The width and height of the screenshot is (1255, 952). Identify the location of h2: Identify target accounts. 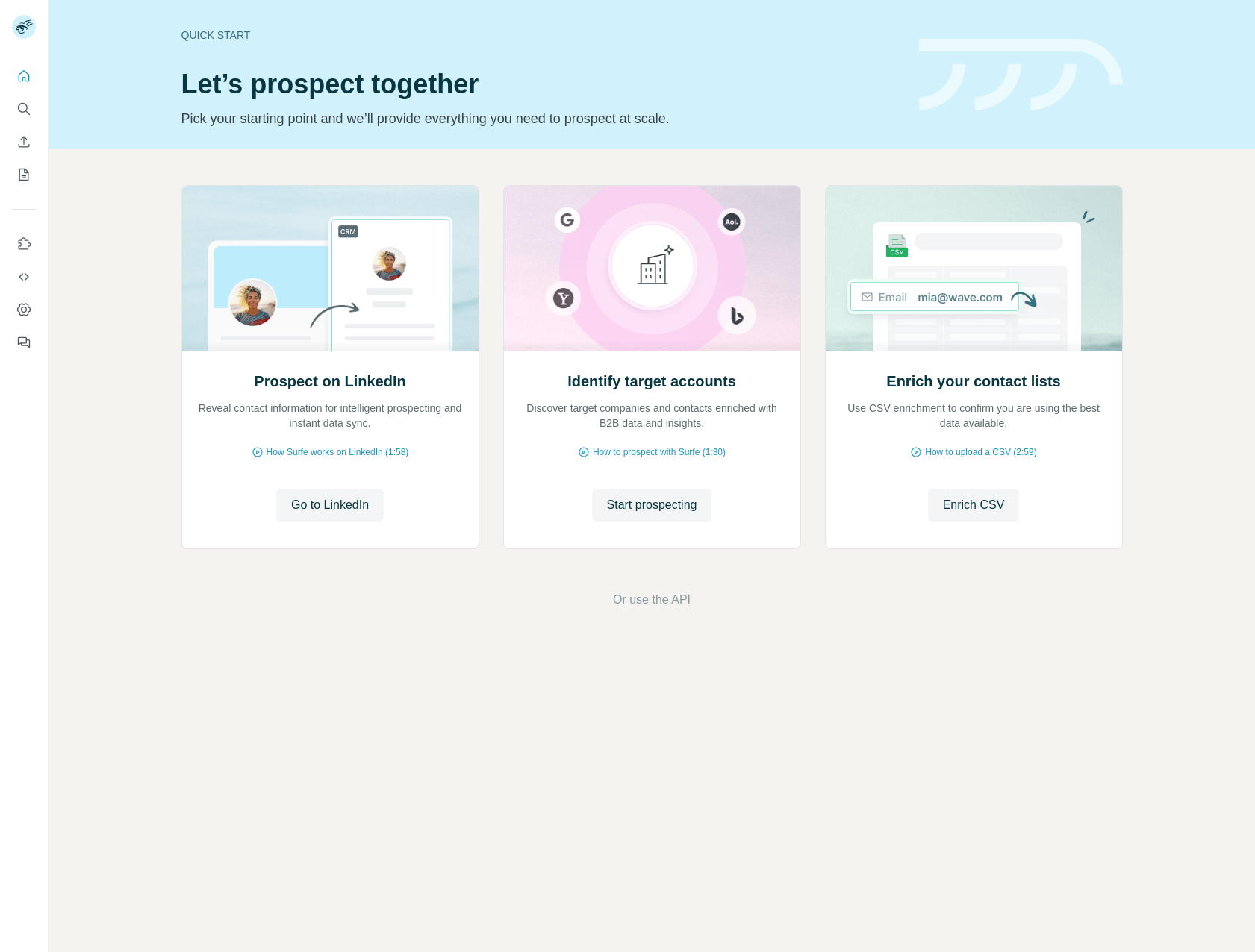
(652, 381).